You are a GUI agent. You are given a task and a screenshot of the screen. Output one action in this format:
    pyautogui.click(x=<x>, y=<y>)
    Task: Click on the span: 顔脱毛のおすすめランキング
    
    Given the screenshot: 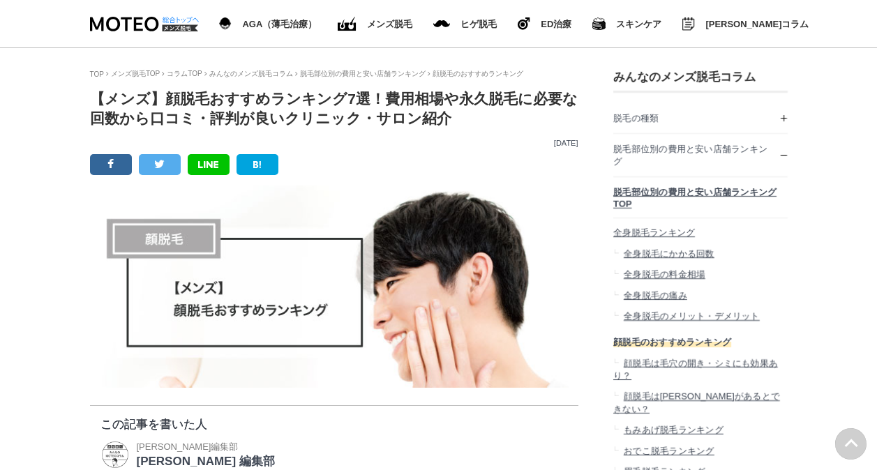 What is the action you would take?
    pyautogui.click(x=672, y=342)
    